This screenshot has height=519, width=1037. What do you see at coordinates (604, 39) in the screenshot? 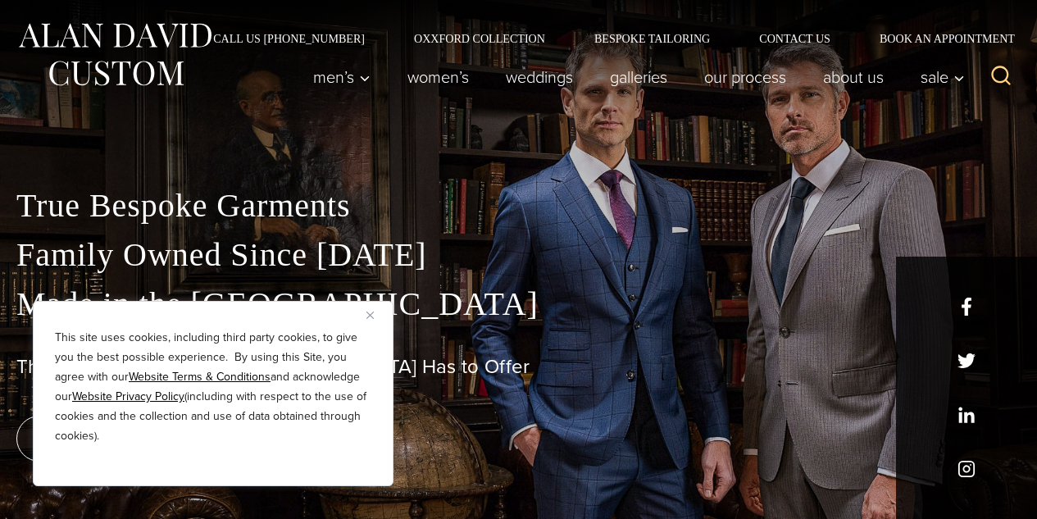
I see `nav: Secondary Navigation` at bounding box center [604, 39].